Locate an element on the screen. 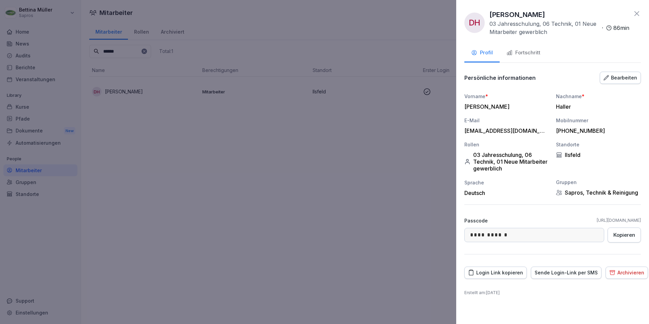  div: Gruppen is located at coordinates (599, 182).